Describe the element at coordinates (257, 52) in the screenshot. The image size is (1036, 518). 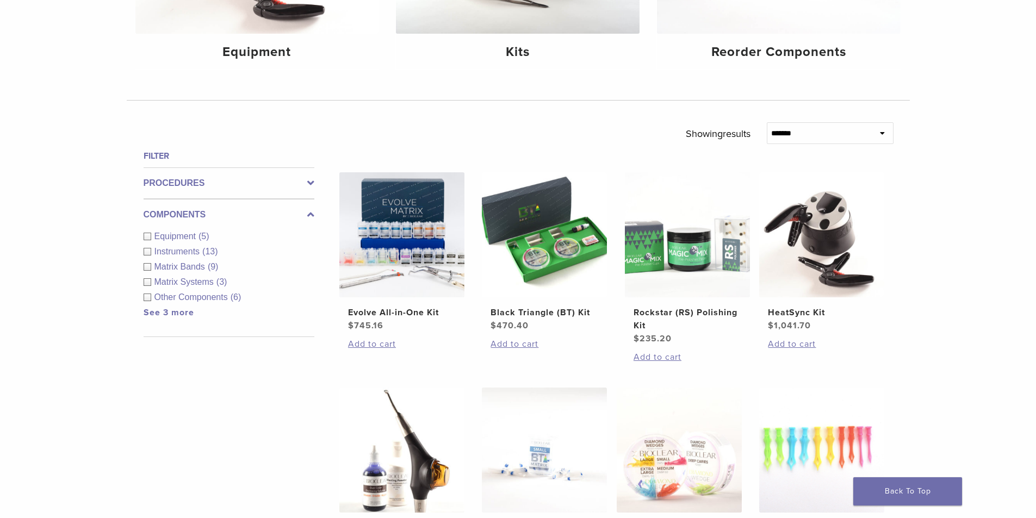
I see `h4: Equipment` at that location.